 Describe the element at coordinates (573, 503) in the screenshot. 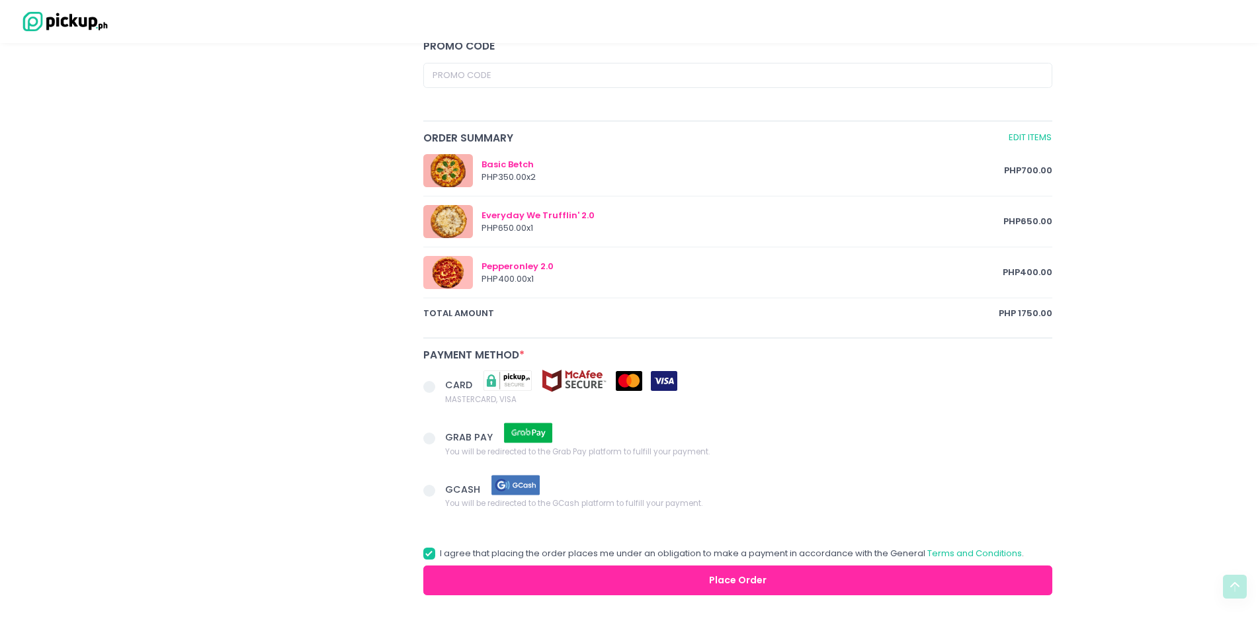

I see `span: You will be redirected to the GCash platform to fulfill your payment.` at that location.